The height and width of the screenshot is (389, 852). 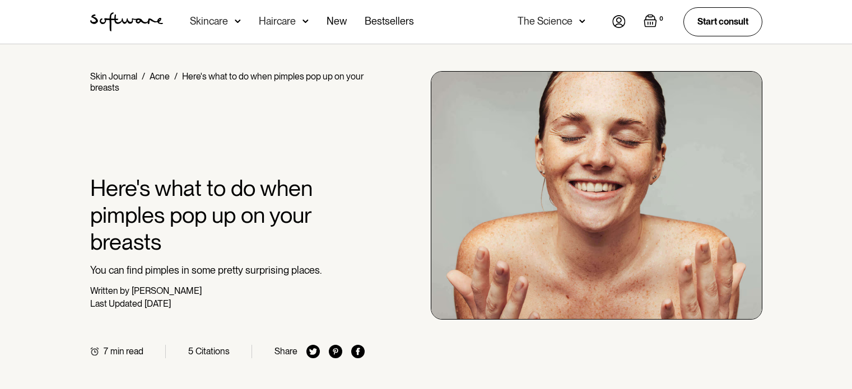 What do you see at coordinates (212, 351) in the screenshot?
I see `div: Citations` at bounding box center [212, 351].